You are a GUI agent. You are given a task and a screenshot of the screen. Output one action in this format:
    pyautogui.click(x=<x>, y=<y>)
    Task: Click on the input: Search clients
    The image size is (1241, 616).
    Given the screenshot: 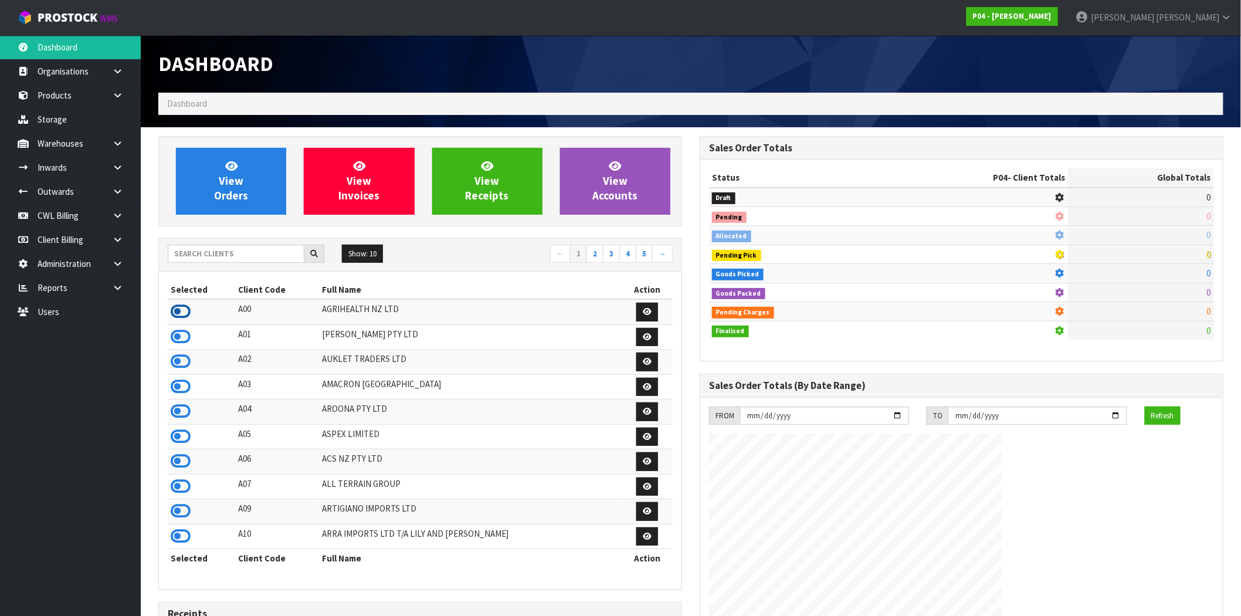 What is the action you would take?
    pyautogui.click(x=236, y=253)
    